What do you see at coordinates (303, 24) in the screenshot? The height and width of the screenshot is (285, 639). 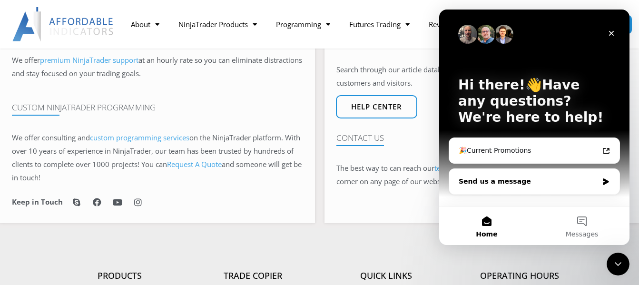 I see `a: Programming` at bounding box center [303, 24].